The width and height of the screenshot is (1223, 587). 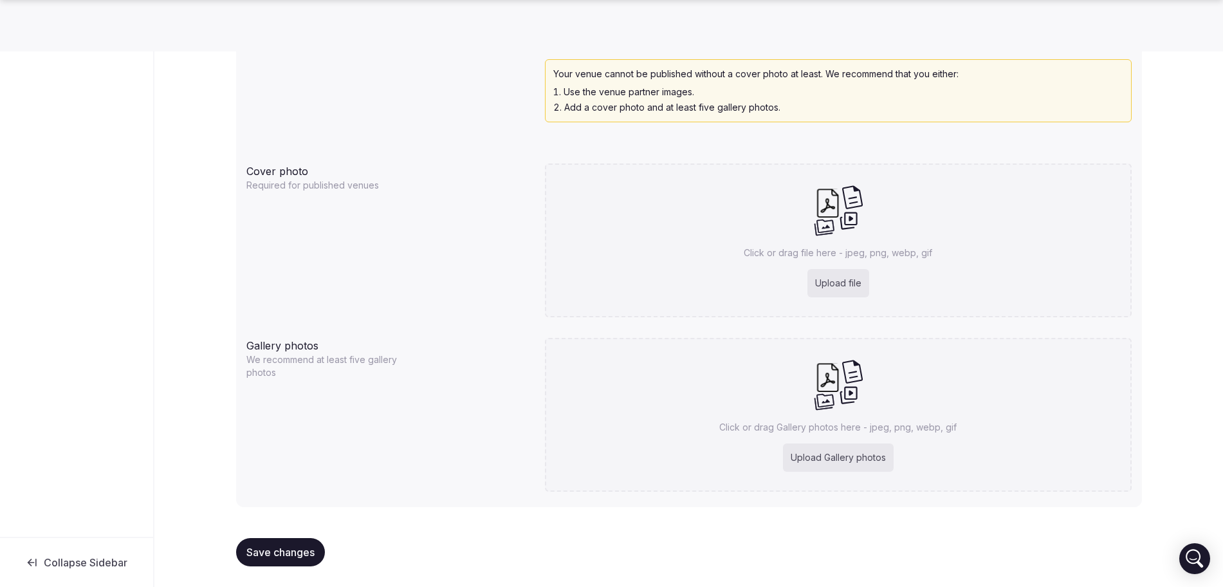 I want to click on div: Gallery photos, so click(x=390, y=343).